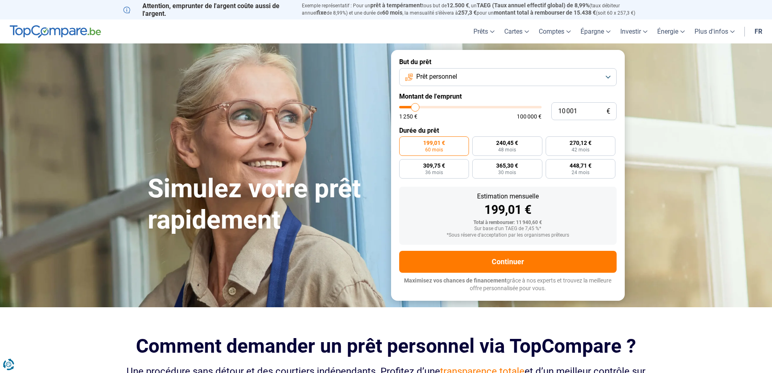 The width and height of the screenshot is (772, 373). Describe the element at coordinates (516, 31) in the screenshot. I see `a: Cartes` at that location.